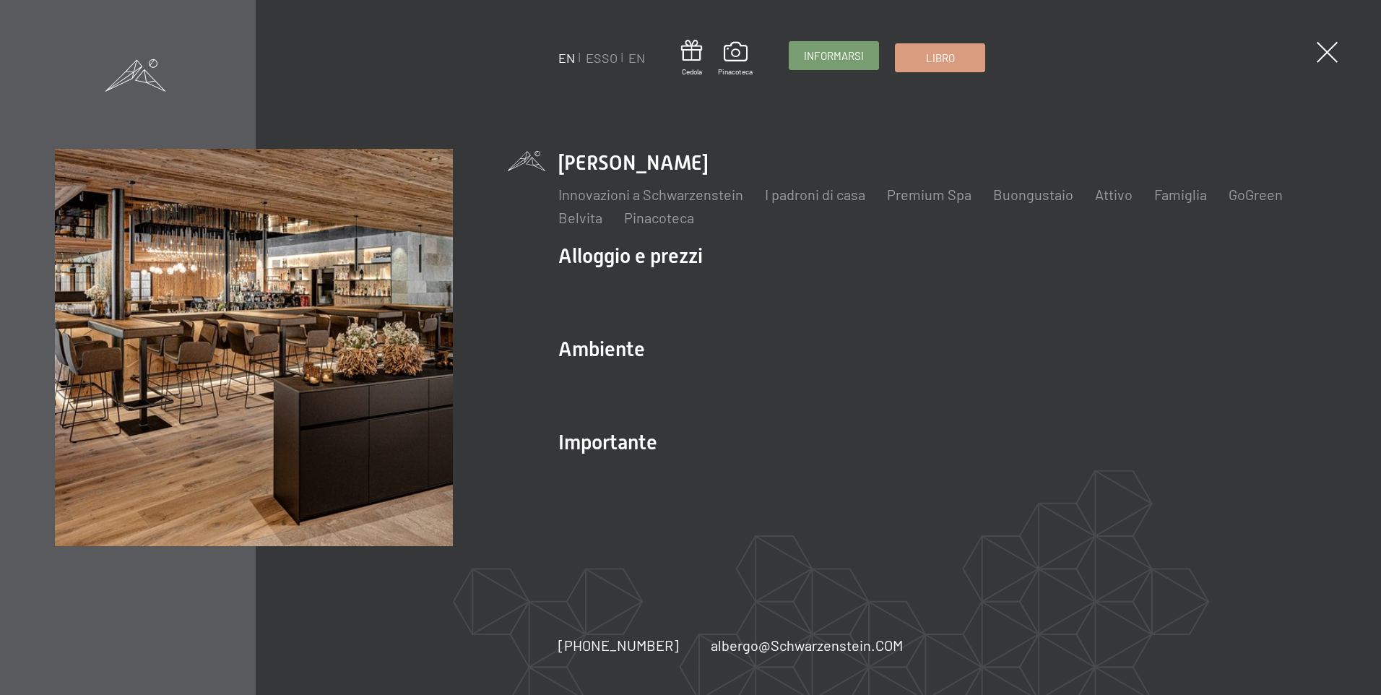 The width and height of the screenshot is (1381, 695). What do you see at coordinates (940, 58) in the screenshot?
I see `span: Libro` at bounding box center [940, 58].